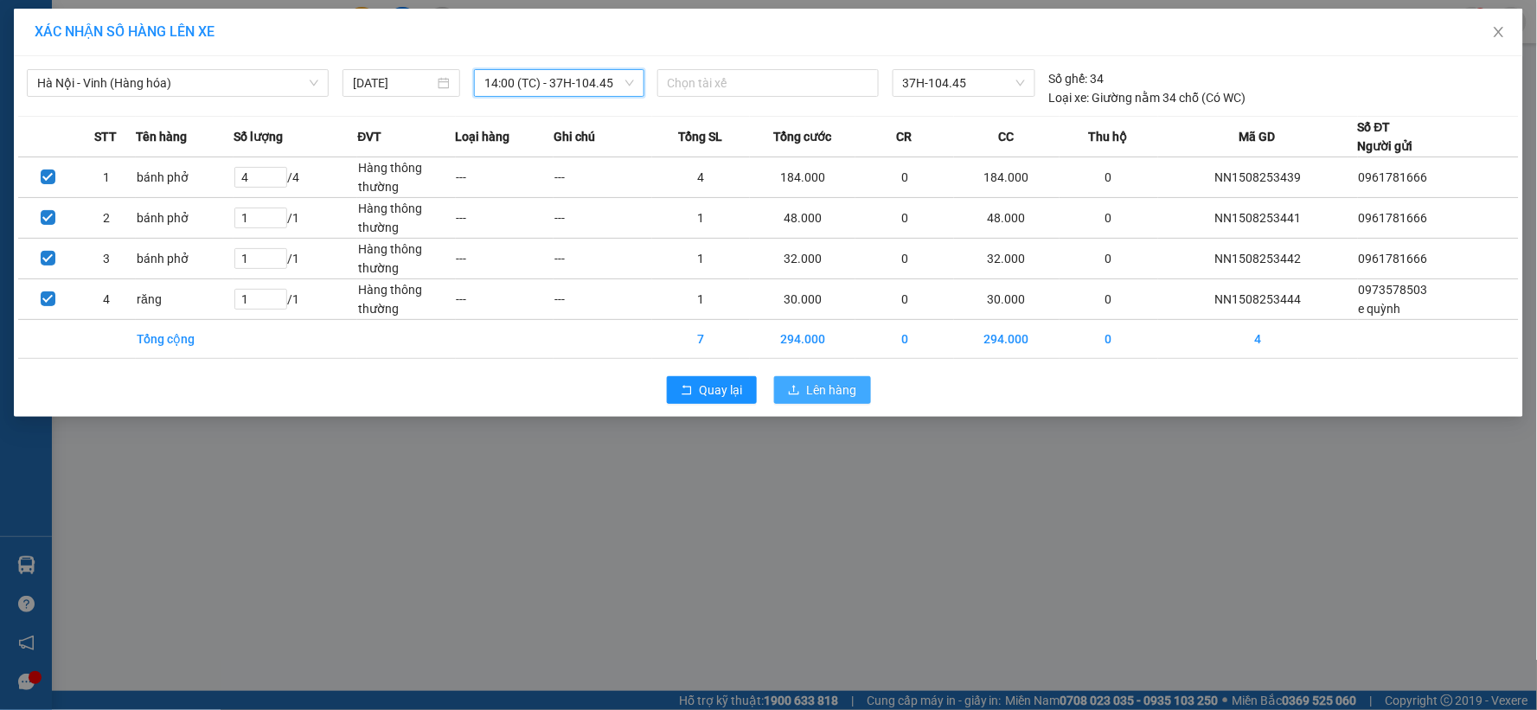  I want to click on td: 2, so click(106, 218).